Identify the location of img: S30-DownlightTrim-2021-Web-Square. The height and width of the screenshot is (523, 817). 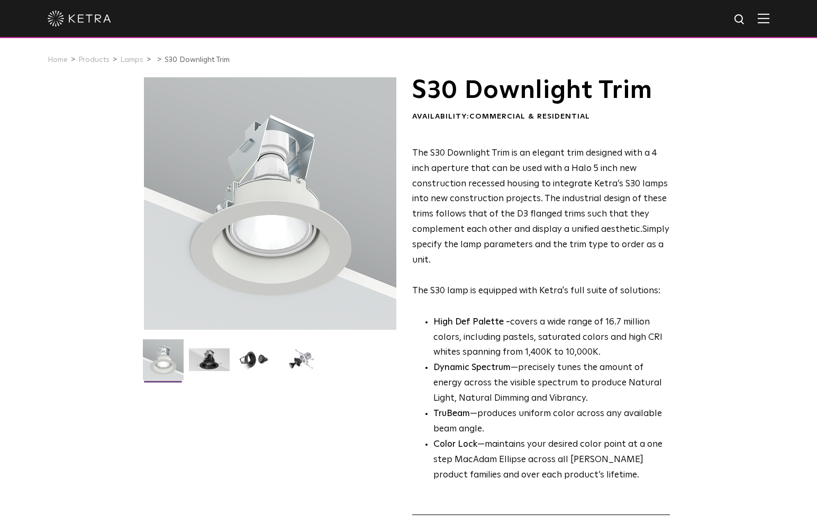
(163, 364).